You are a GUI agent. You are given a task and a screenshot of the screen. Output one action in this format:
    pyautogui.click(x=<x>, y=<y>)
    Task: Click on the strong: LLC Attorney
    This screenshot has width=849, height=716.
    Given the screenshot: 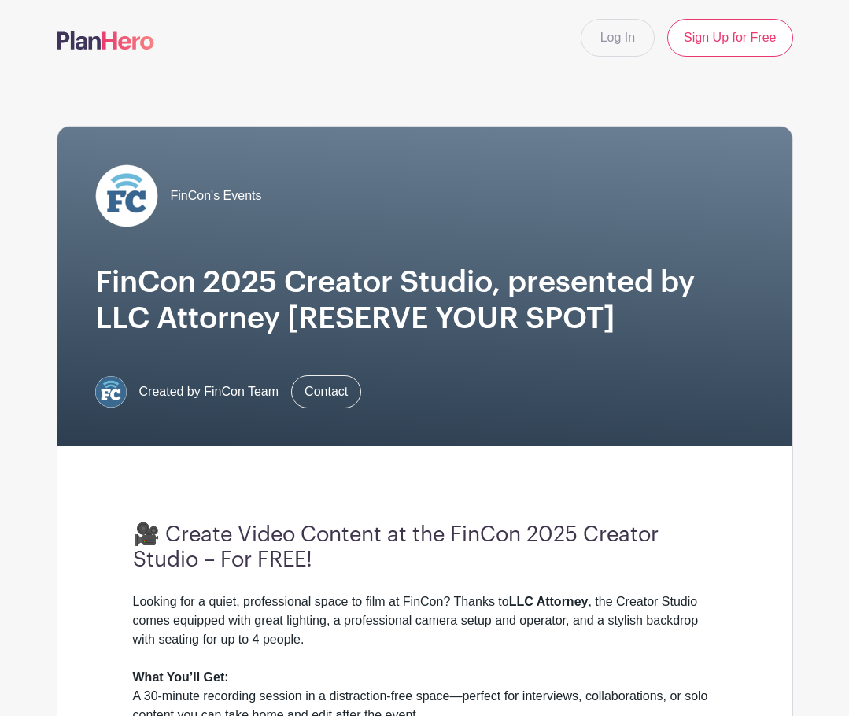 What is the action you would take?
    pyautogui.click(x=549, y=601)
    